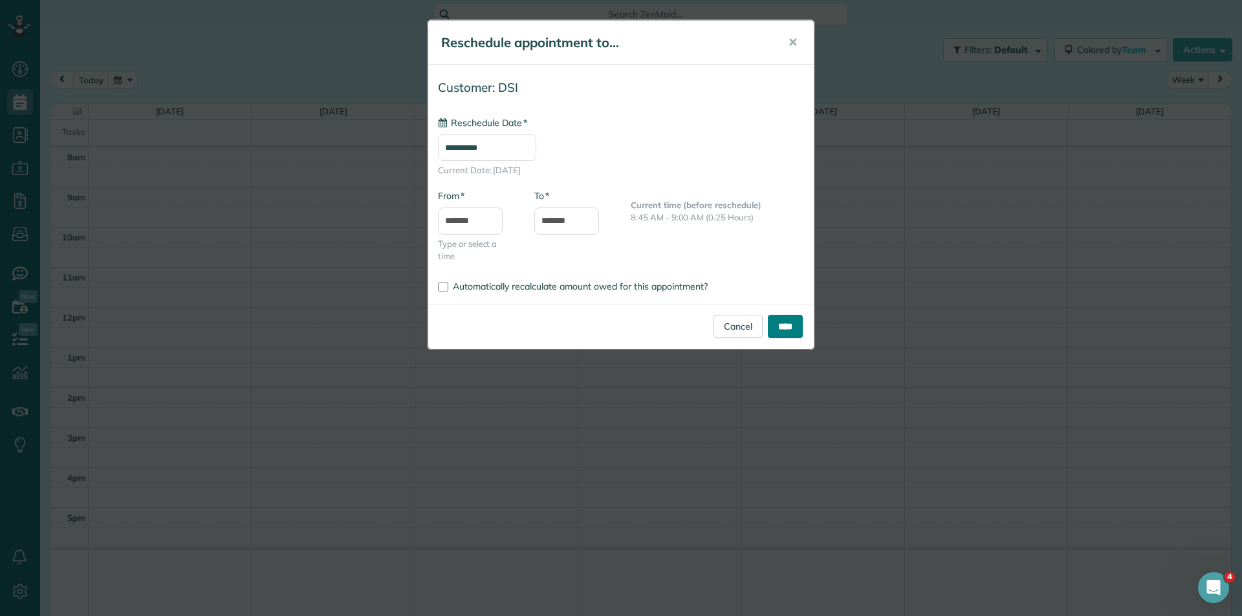 The width and height of the screenshot is (1242, 616). Describe the element at coordinates (476, 250) in the screenshot. I see `span: Type or select a time` at that location.